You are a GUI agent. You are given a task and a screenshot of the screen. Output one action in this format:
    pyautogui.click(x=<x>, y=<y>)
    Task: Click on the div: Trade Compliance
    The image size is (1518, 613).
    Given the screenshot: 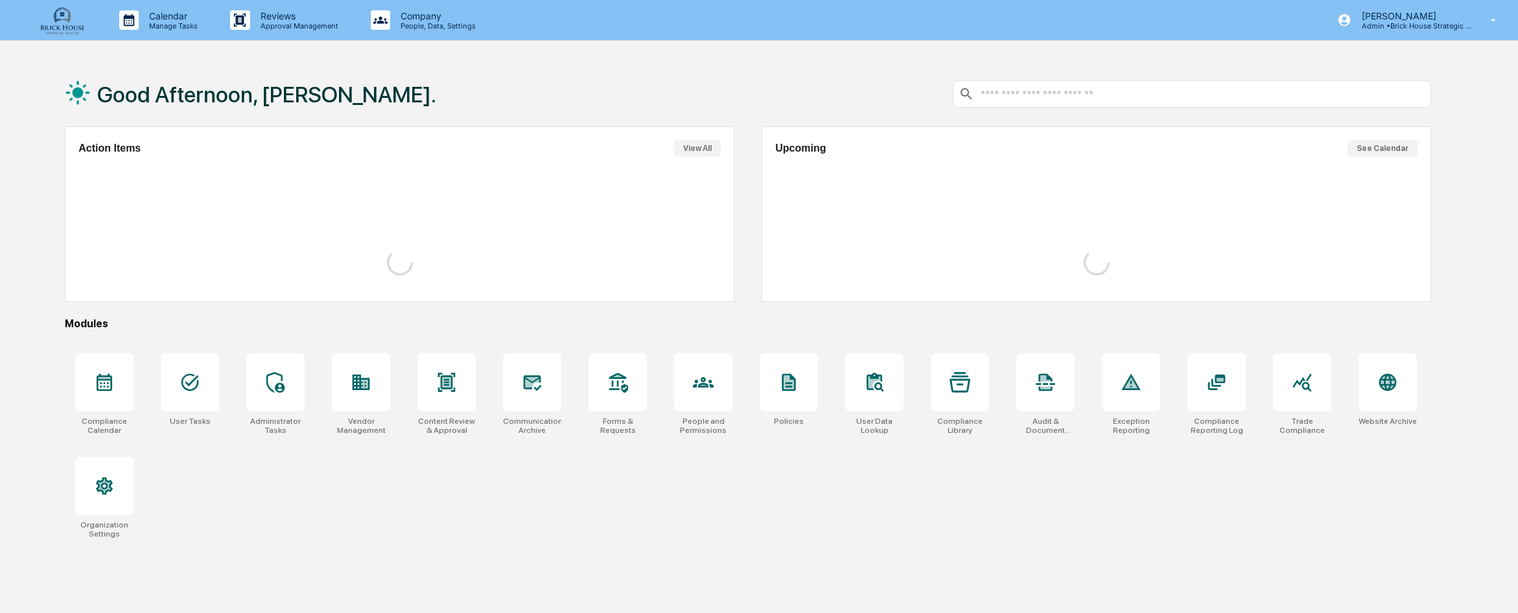 What is the action you would take?
    pyautogui.click(x=1302, y=426)
    